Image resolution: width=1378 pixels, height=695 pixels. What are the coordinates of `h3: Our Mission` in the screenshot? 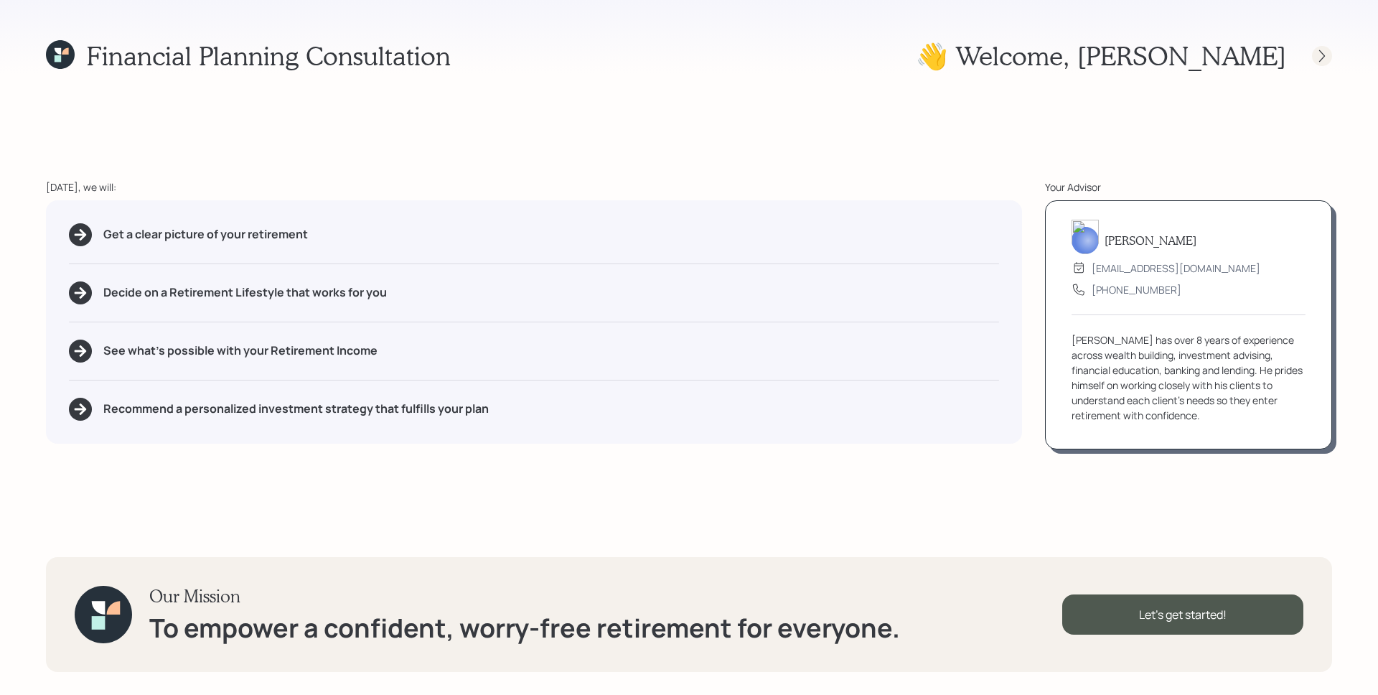 It's located at (525, 596).